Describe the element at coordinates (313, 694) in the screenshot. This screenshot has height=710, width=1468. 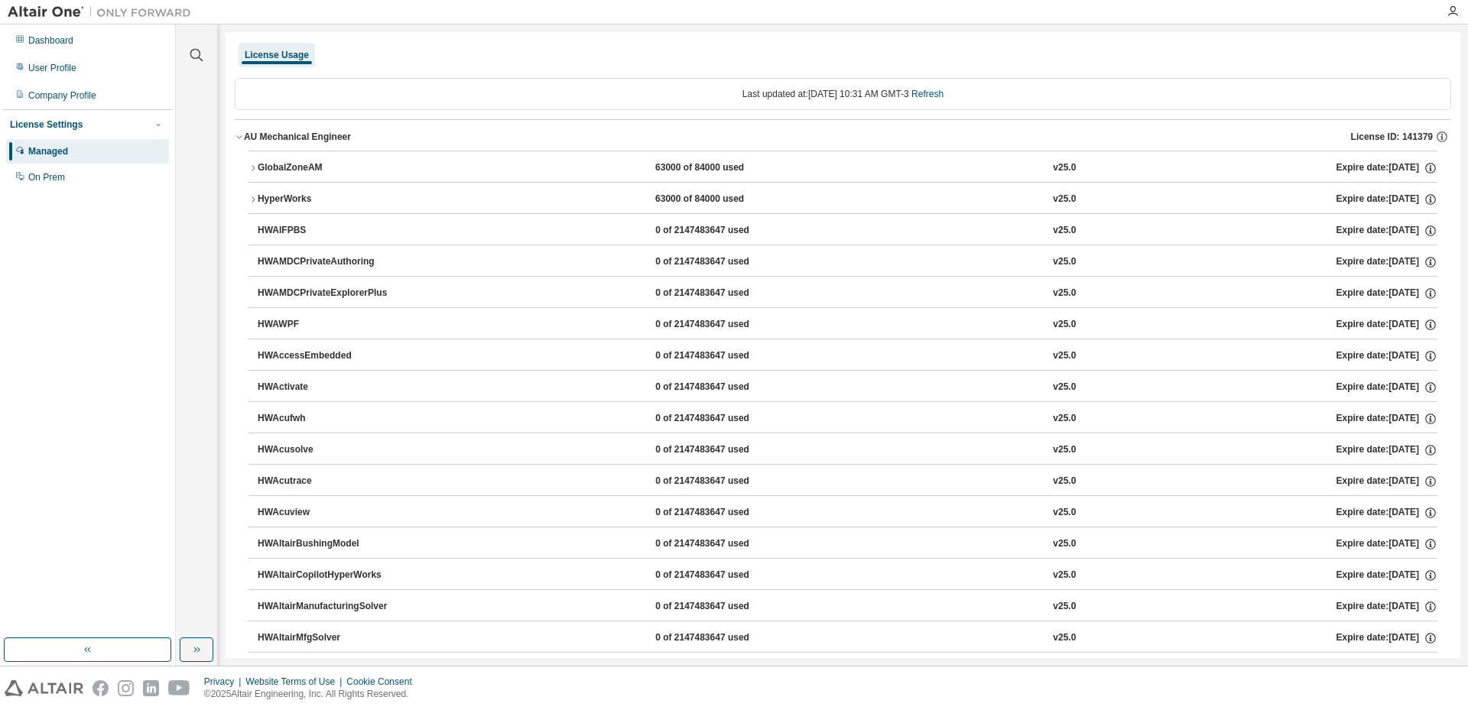
I see `p: © 2025 Altair Engineering, Inc. All Rights Reserved.` at that location.